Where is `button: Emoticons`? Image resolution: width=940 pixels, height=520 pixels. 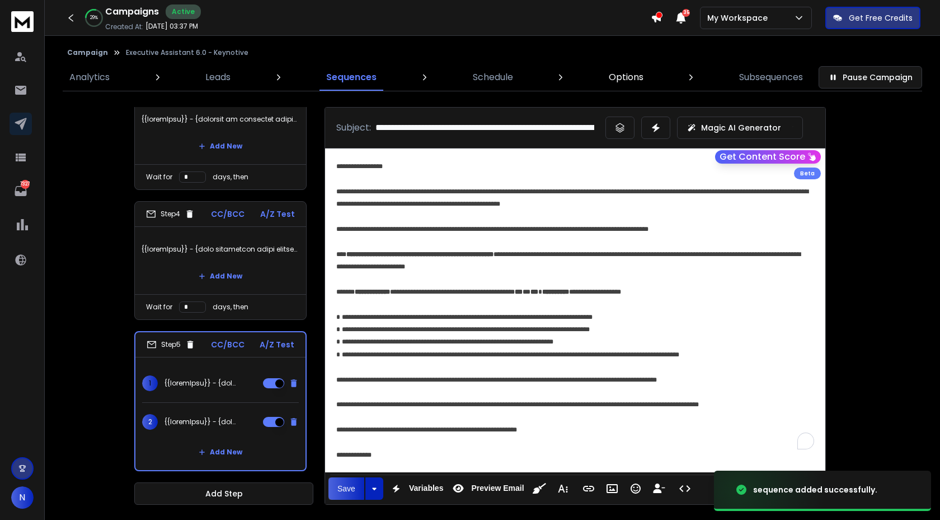 button: Emoticons is located at coordinates (636, 488).